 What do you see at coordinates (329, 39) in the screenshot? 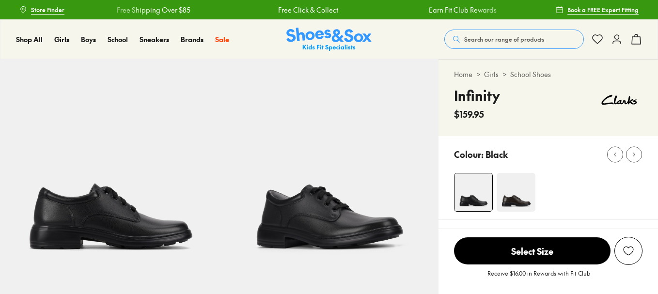
I see `img: SNS_Logo_Responsive.svg` at bounding box center [329, 39].